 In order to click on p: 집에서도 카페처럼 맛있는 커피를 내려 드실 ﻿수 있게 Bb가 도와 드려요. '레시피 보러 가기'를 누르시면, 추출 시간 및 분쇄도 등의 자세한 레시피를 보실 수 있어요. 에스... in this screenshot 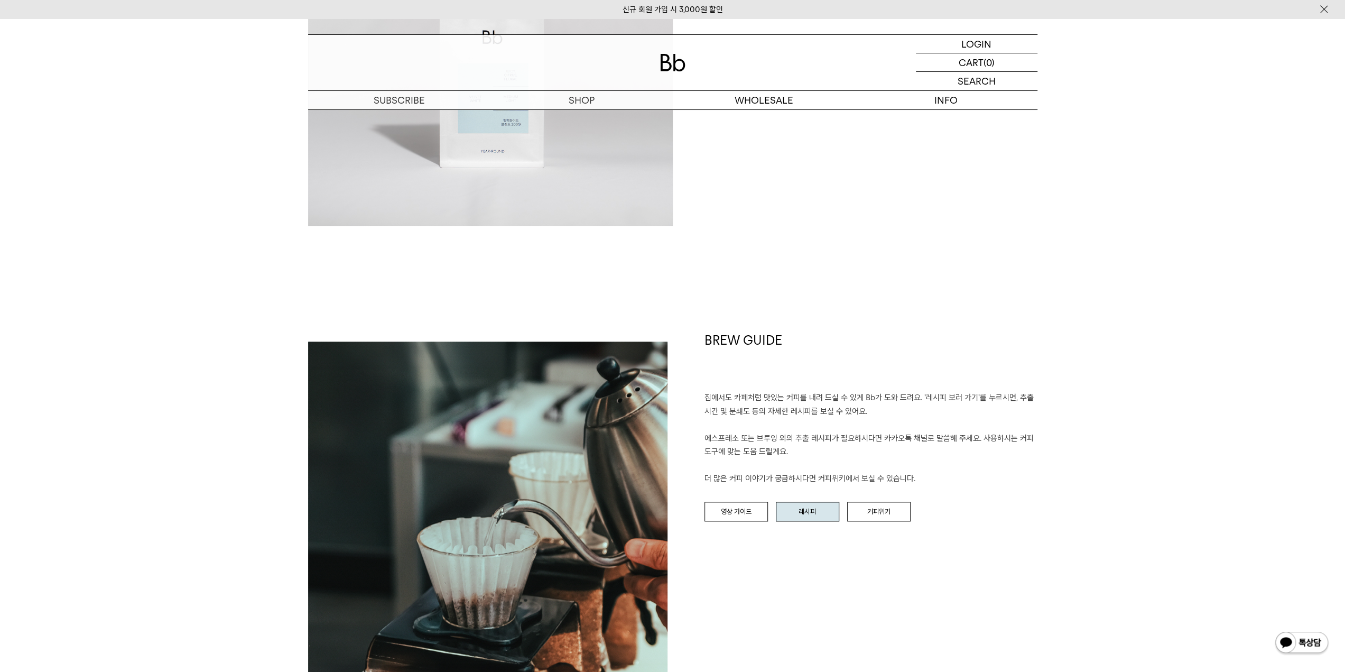, I will do `click(871, 438)`.